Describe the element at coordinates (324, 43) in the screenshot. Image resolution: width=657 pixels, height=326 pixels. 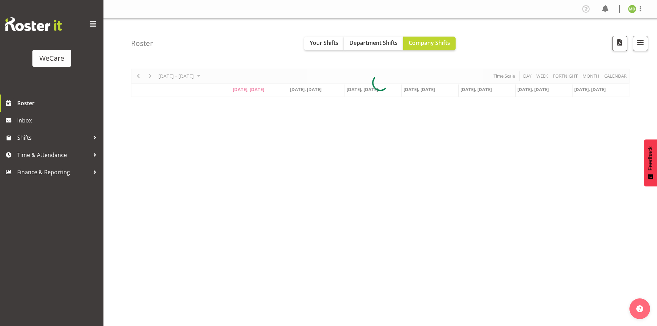
I see `span: Your Shifts` at that location.